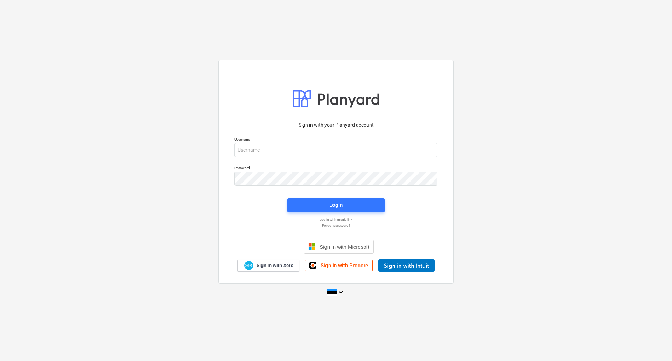 The width and height of the screenshot is (672, 361). Describe the element at coordinates (336, 225) in the screenshot. I see `p: Forgot password?` at that location.